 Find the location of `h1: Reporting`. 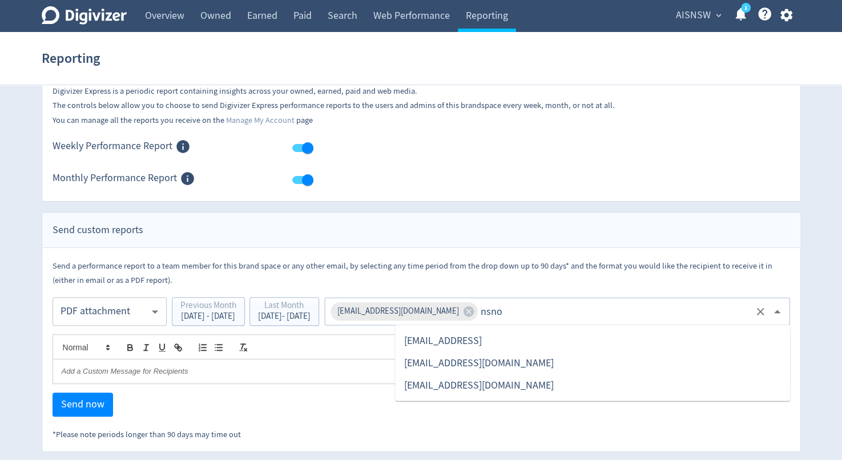

h1: Reporting is located at coordinates (71, 58).